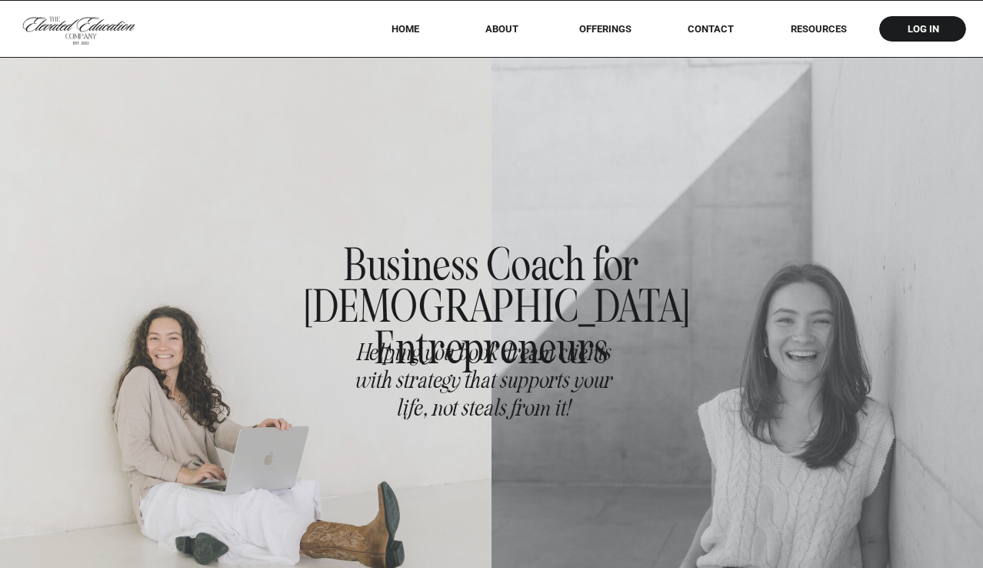 The image size is (983, 568). I want to click on nav: HOME, so click(405, 28).